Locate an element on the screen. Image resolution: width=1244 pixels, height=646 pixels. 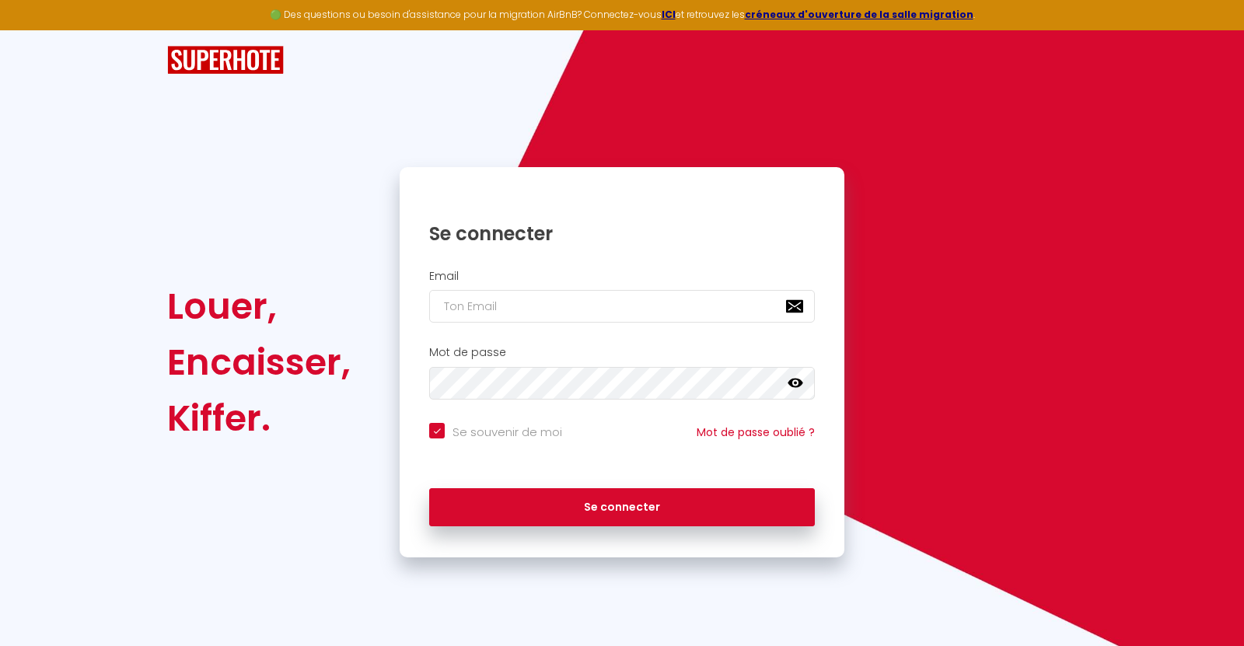
h2: Email is located at coordinates (622, 276).